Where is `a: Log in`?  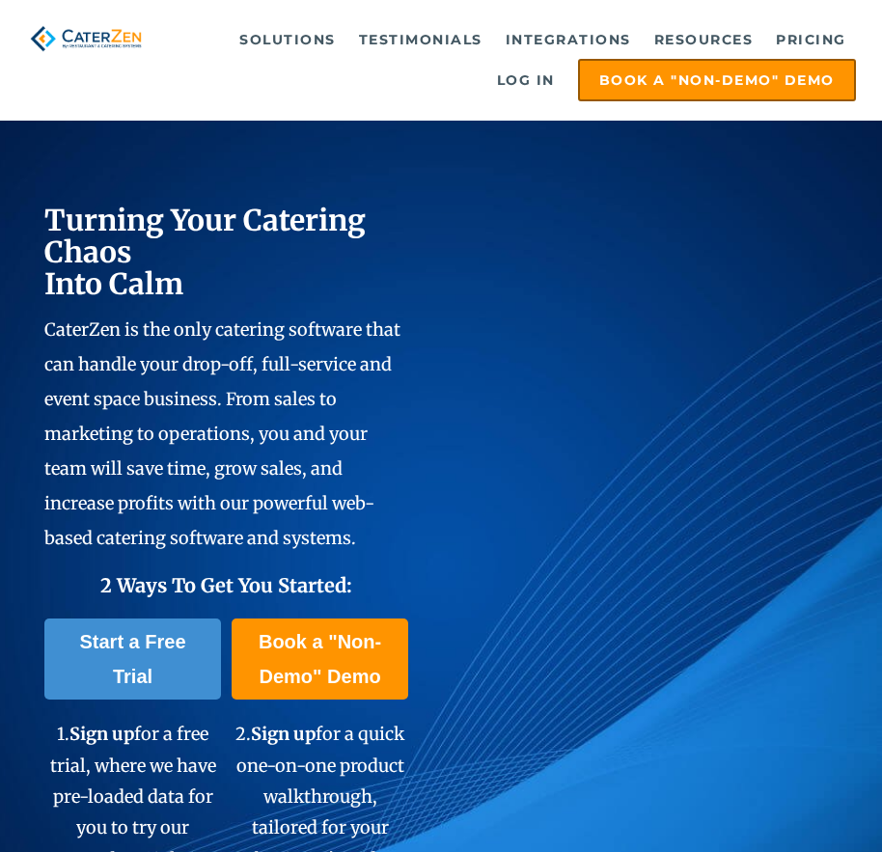 a: Log in is located at coordinates (526, 80).